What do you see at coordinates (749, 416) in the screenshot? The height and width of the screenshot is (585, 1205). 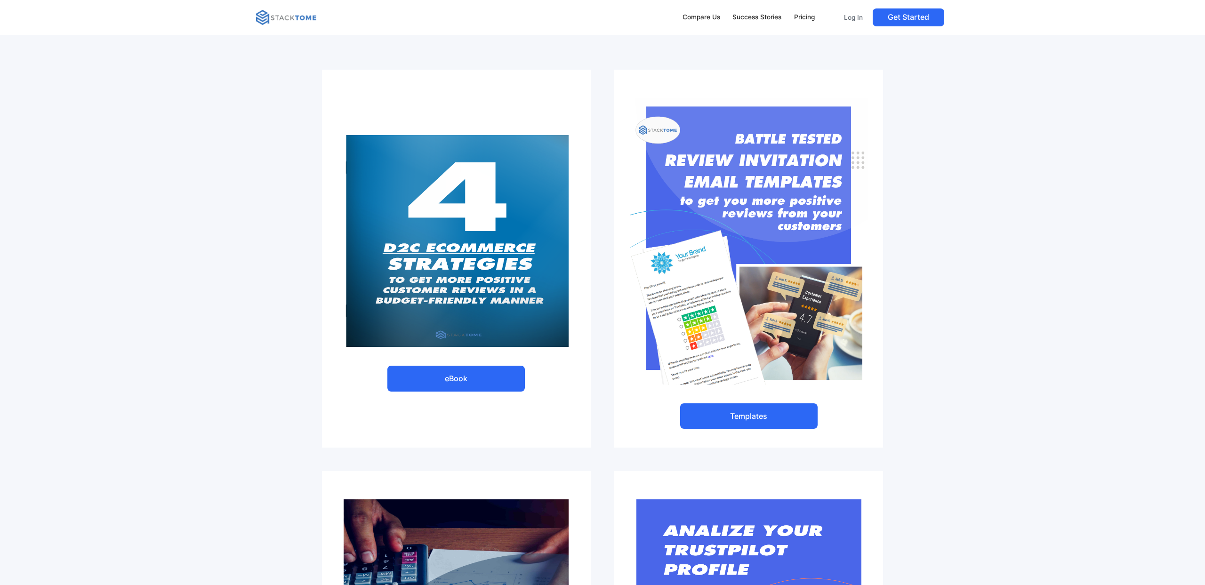 I see `a: Templates` at bounding box center [749, 416].